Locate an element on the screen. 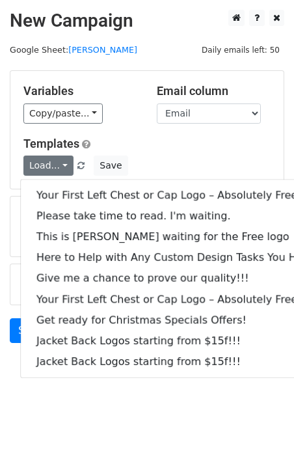 This screenshot has height=466, width=294. button: Save is located at coordinates (111, 165).